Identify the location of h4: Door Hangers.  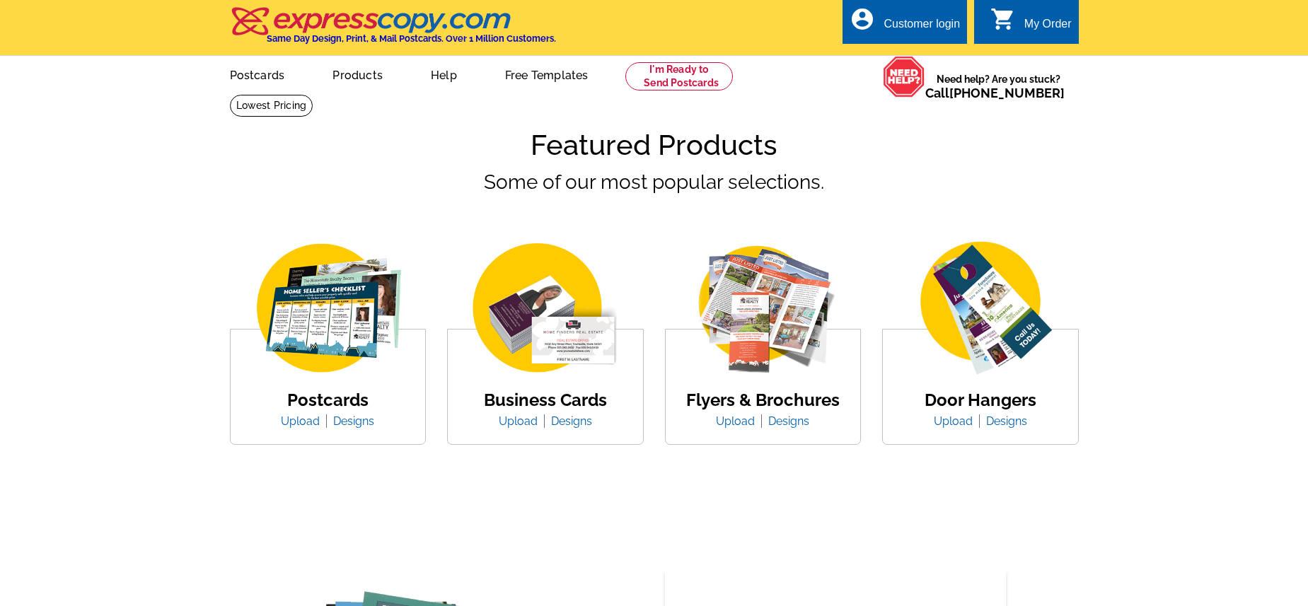
(981, 400).